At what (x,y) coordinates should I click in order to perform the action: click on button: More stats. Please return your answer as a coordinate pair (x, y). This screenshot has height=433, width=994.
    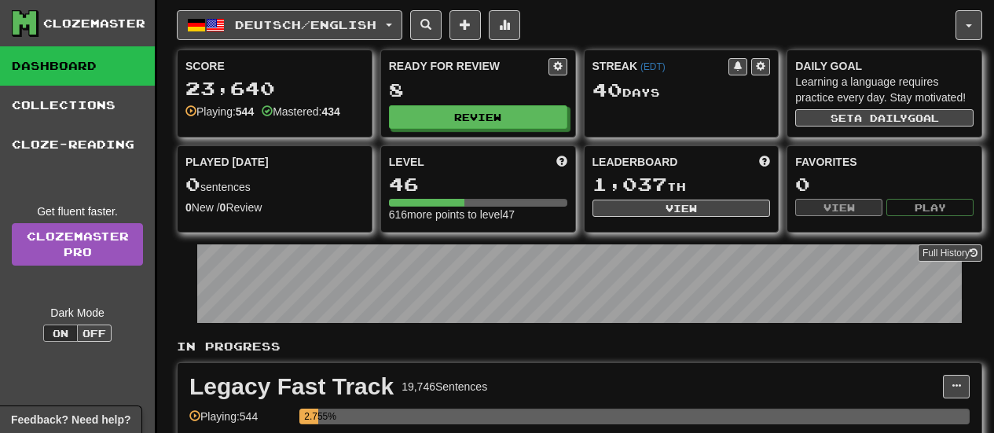
    Looking at the image, I should click on (504, 25).